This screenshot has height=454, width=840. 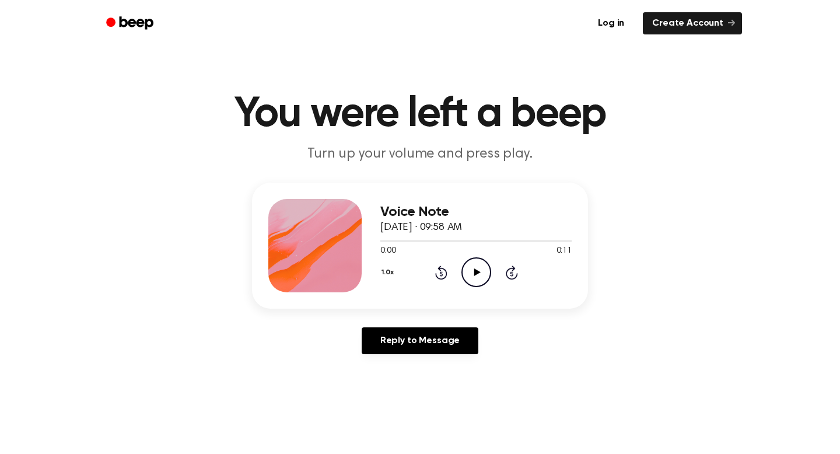 I want to click on a: Beep, so click(x=131, y=23).